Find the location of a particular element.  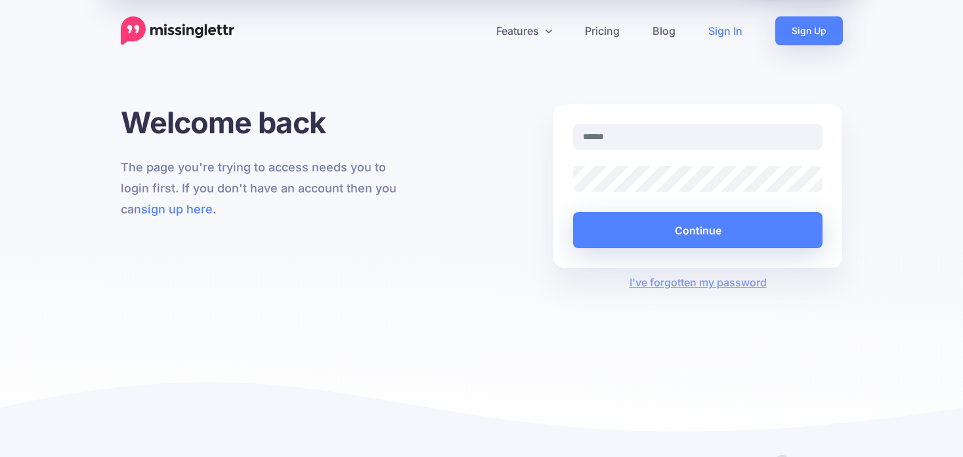

a: Sign Up is located at coordinates (808, 31).